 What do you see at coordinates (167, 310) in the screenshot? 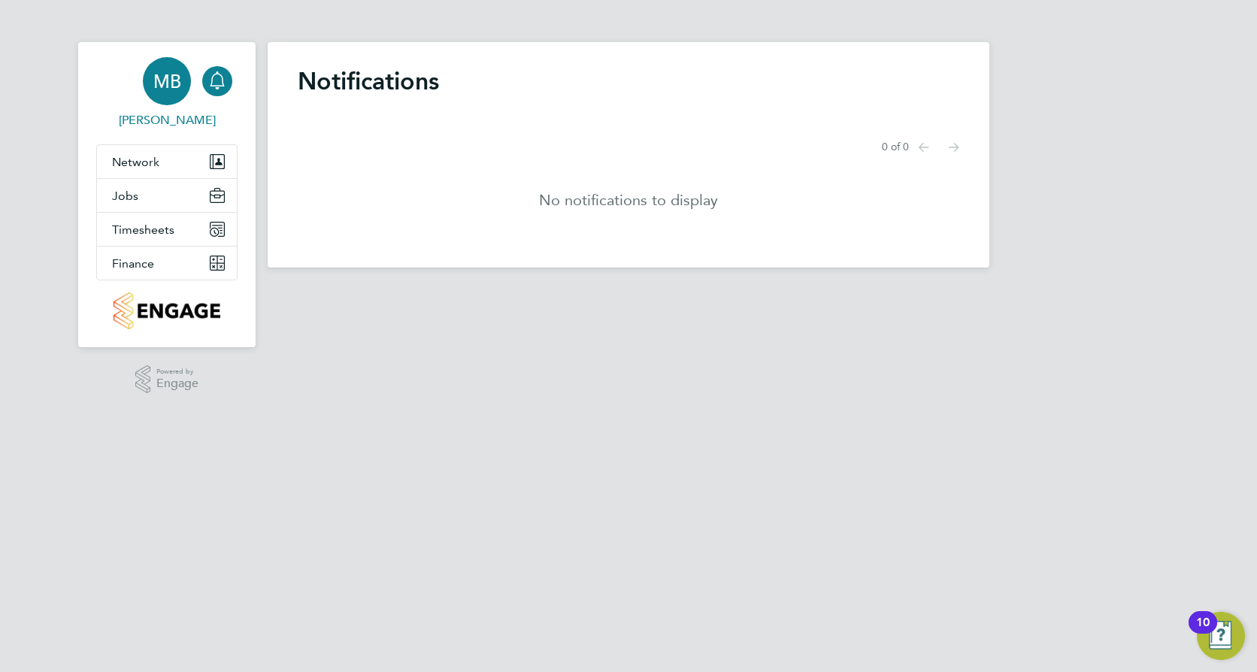
I see `a: Go to home page` at bounding box center [167, 310].